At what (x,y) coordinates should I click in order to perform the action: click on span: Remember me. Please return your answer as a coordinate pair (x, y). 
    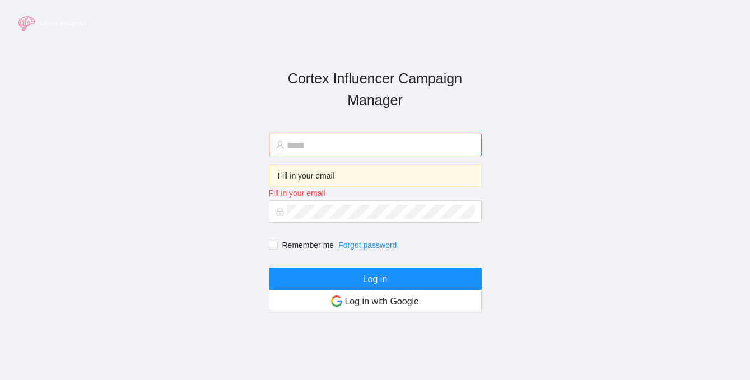
    Looking at the image, I should click on (308, 245).